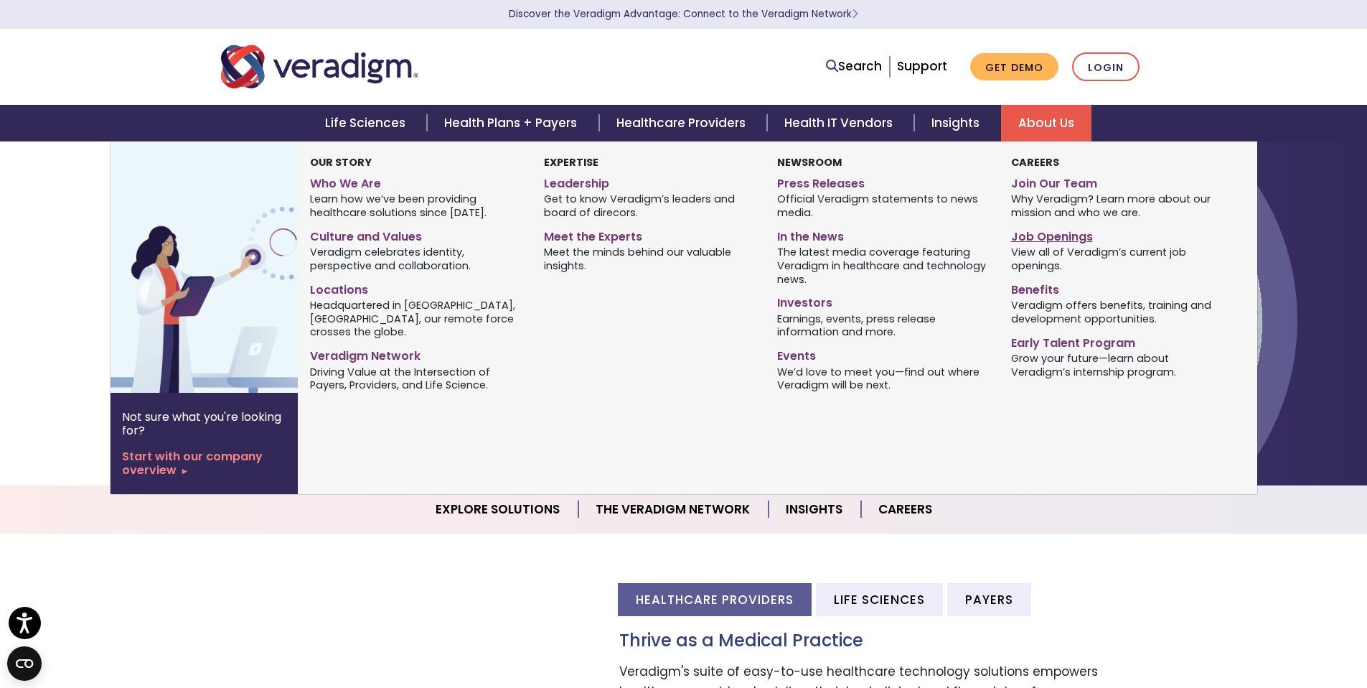 The image size is (1367, 688). Describe the element at coordinates (883, 353) in the screenshot. I see `a: Events` at that location.